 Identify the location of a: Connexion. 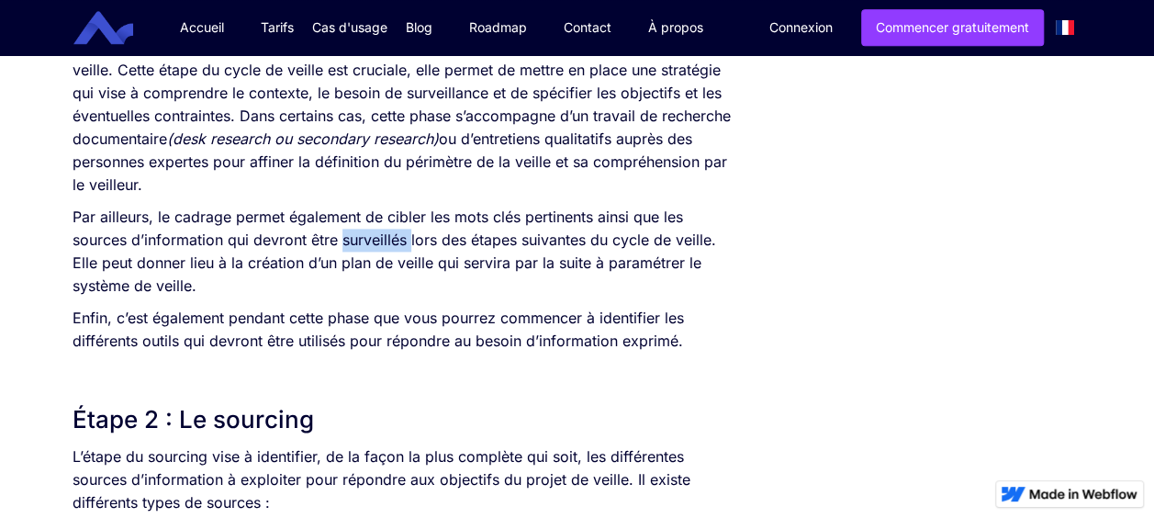
(801, 28).